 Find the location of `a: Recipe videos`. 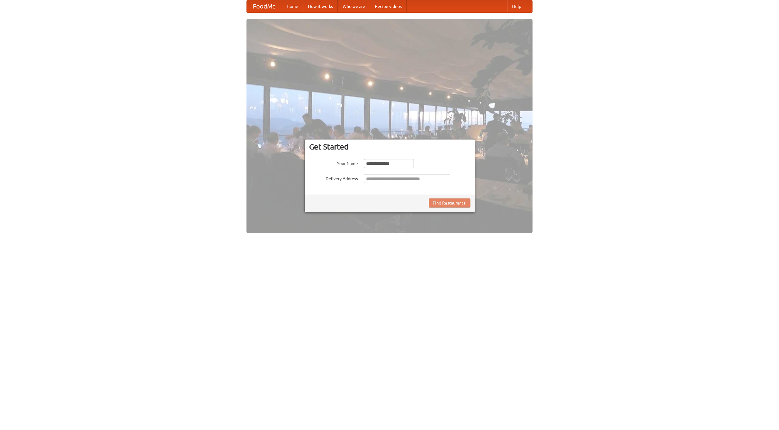

a: Recipe videos is located at coordinates (388, 6).